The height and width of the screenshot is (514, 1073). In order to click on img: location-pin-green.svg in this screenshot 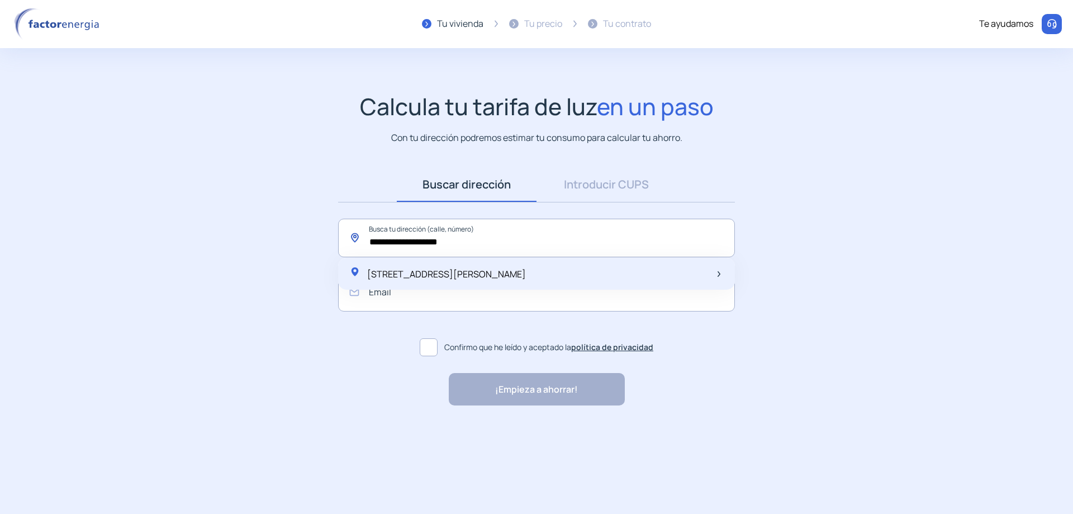, I will do `click(355, 272)`.